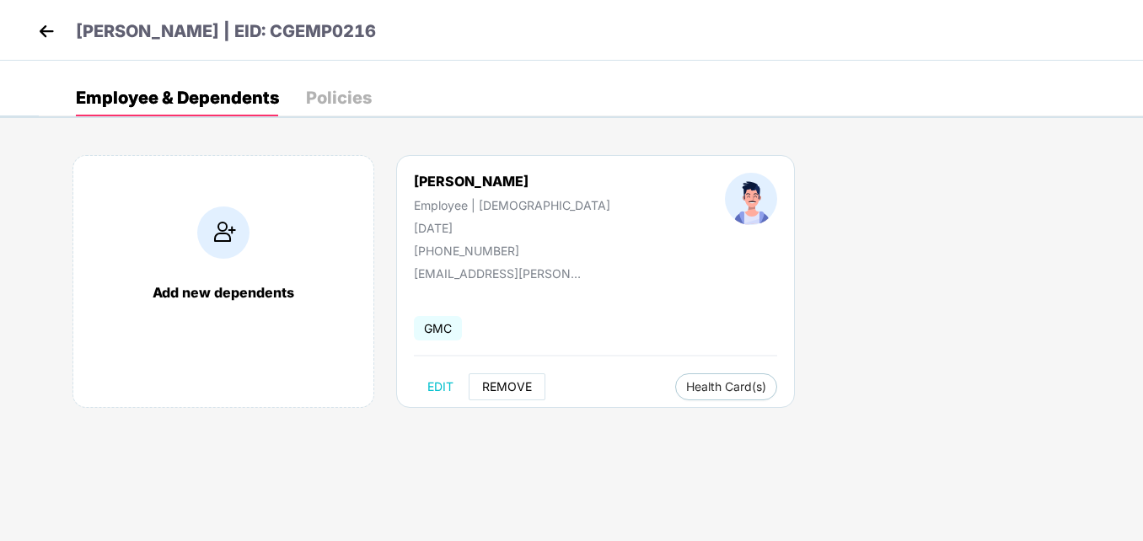  I want to click on img: back, so click(46, 31).